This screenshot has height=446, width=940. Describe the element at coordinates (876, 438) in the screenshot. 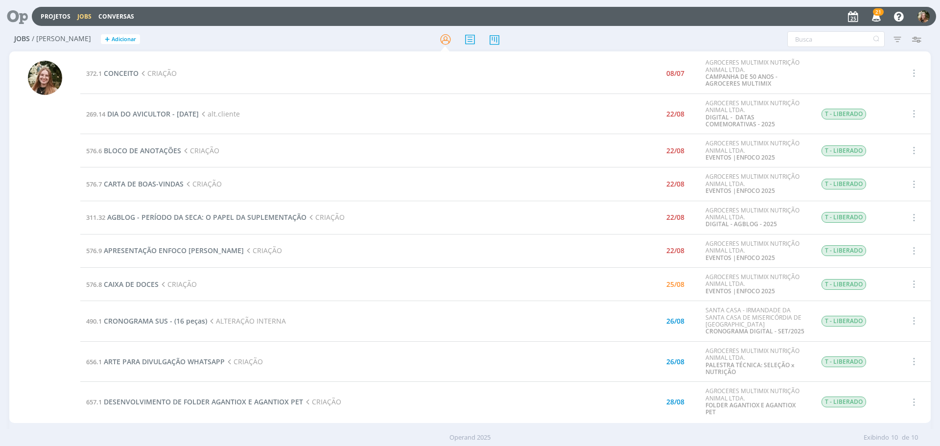

I see `span: Exibindo` at that location.